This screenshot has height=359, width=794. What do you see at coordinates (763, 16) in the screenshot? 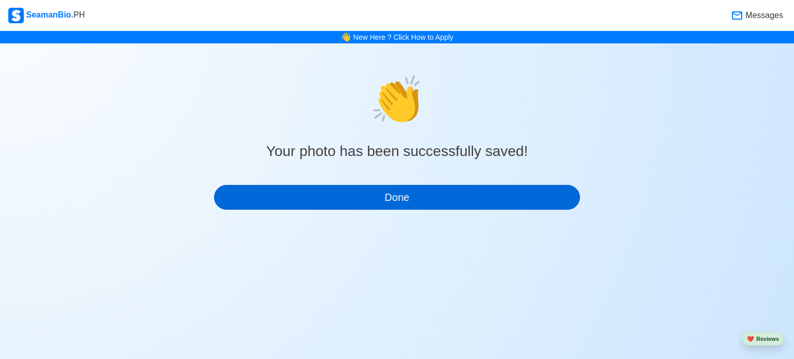
I see `span: Messages` at bounding box center [763, 16].